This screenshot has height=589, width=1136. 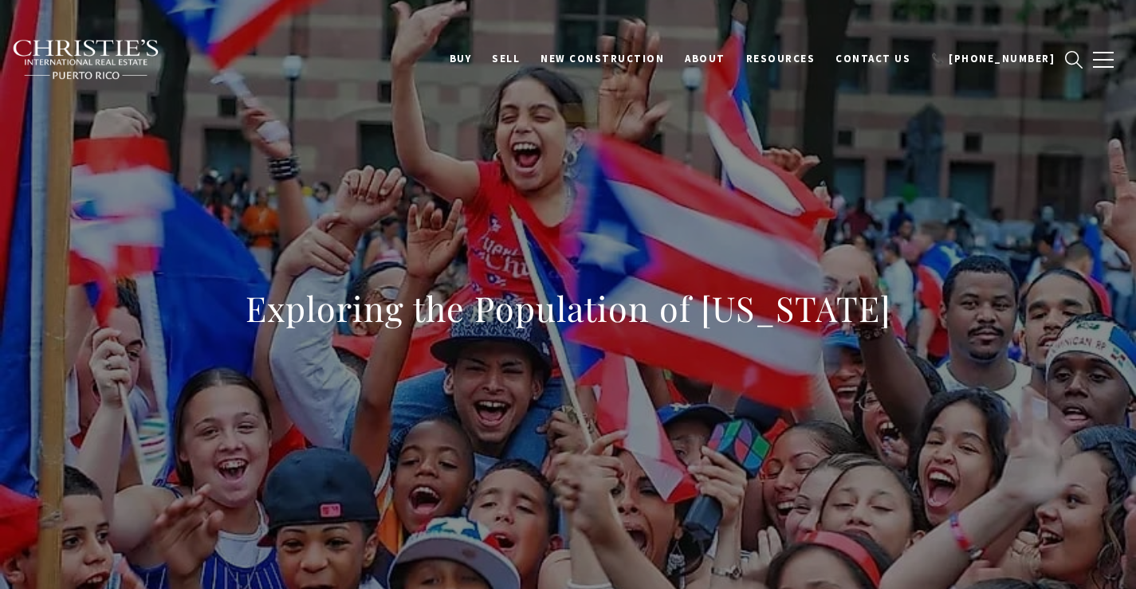 What do you see at coordinates (873, 58) in the screenshot?
I see `span: Contact Us` at bounding box center [873, 58].